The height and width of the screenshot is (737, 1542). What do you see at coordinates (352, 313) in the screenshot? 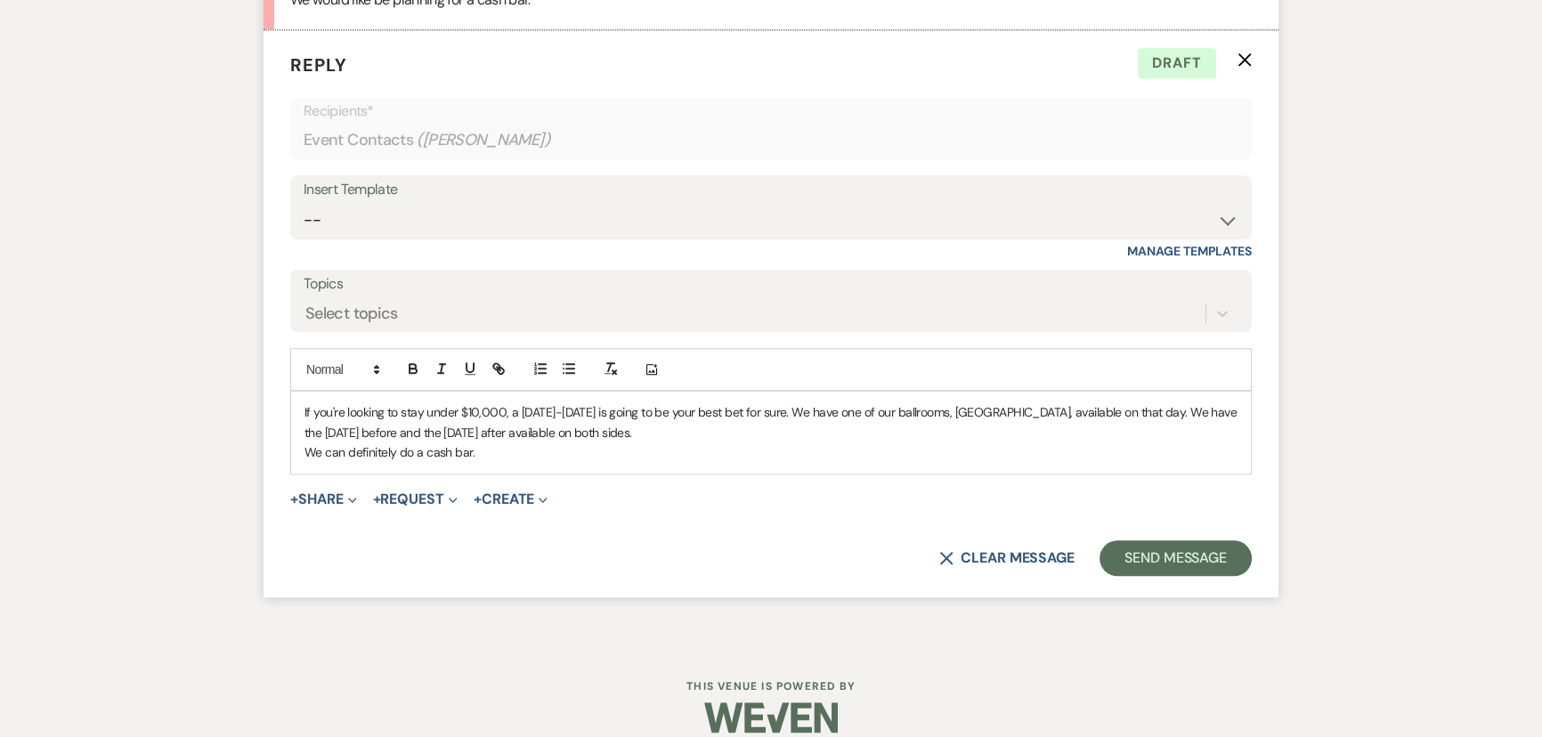
I see `div: Select topics` at bounding box center [352, 313].